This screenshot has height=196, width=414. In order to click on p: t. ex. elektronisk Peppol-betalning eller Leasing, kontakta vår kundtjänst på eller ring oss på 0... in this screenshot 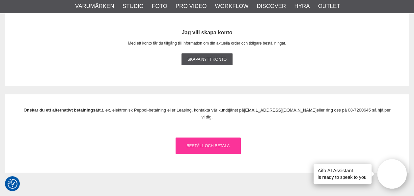, I will do `click(207, 114)`.